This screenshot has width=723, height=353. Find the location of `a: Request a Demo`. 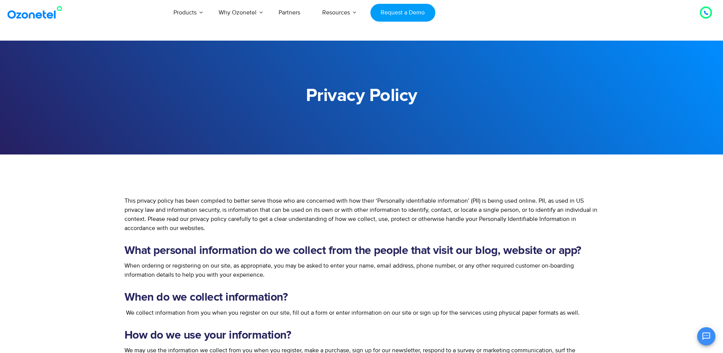

a: Request a Demo is located at coordinates (402, 13).